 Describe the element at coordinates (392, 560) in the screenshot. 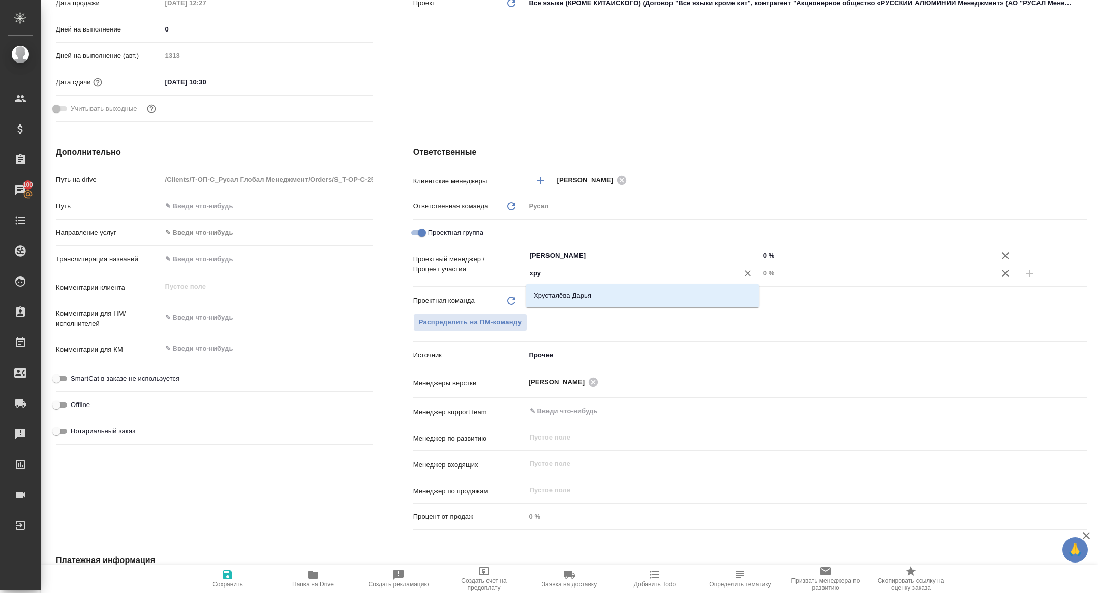

I see `h4: Платежная информация` at that location.